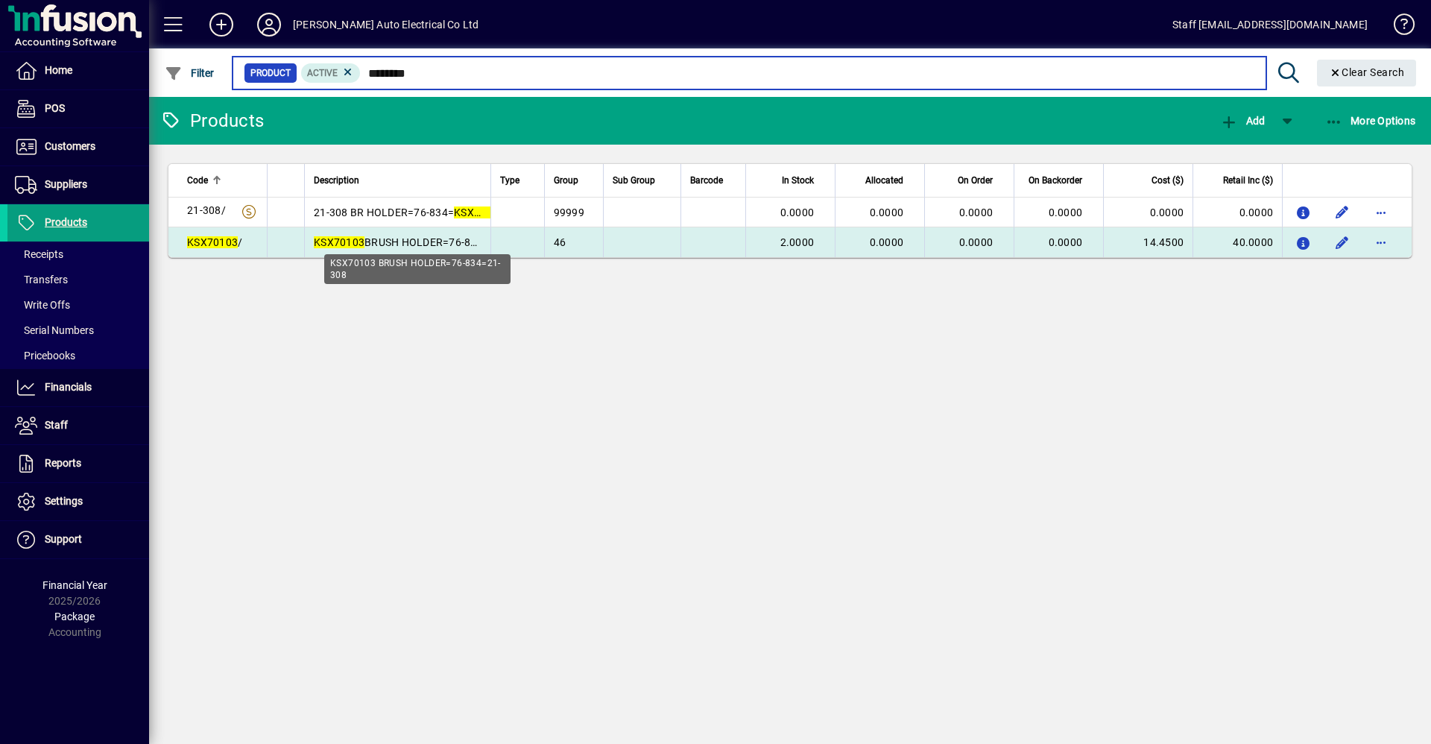 The width and height of the screenshot is (1431, 744). What do you see at coordinates (63, 463) in the screenshot?
I see `span: Reports` at bounding box center [63, 463].